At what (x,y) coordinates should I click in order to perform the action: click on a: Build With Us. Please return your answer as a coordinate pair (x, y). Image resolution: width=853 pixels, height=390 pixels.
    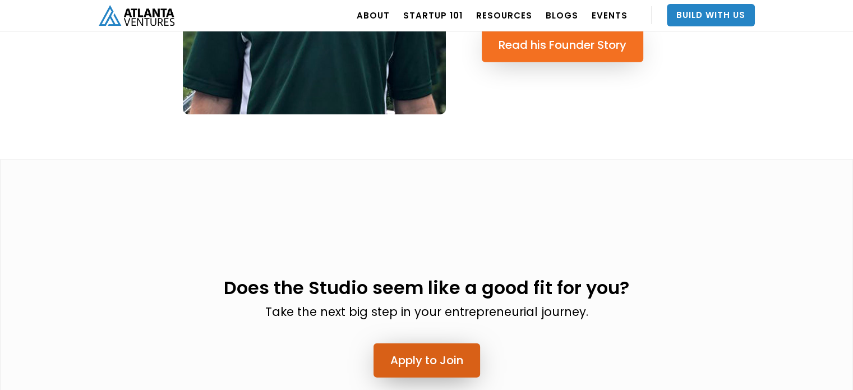
    Looking at the image, I should click on (711, 15).